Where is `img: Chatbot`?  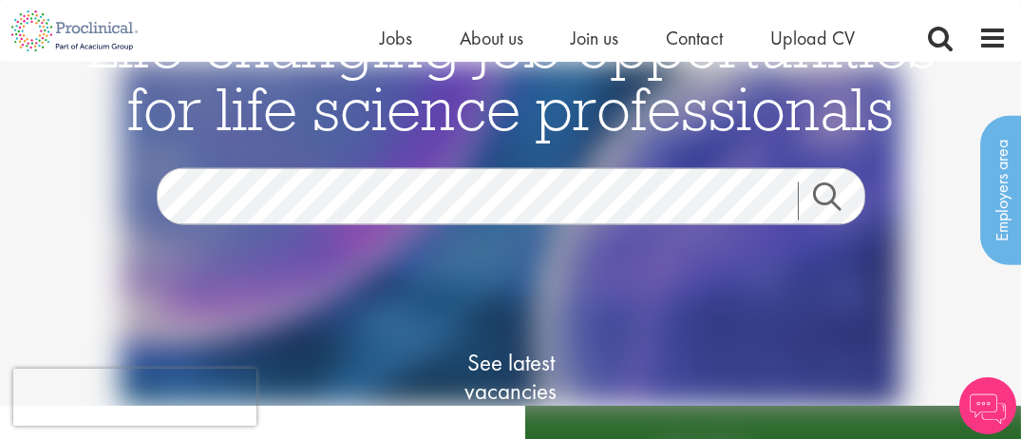
img: Chatbot is located at coordinates (988, 406).